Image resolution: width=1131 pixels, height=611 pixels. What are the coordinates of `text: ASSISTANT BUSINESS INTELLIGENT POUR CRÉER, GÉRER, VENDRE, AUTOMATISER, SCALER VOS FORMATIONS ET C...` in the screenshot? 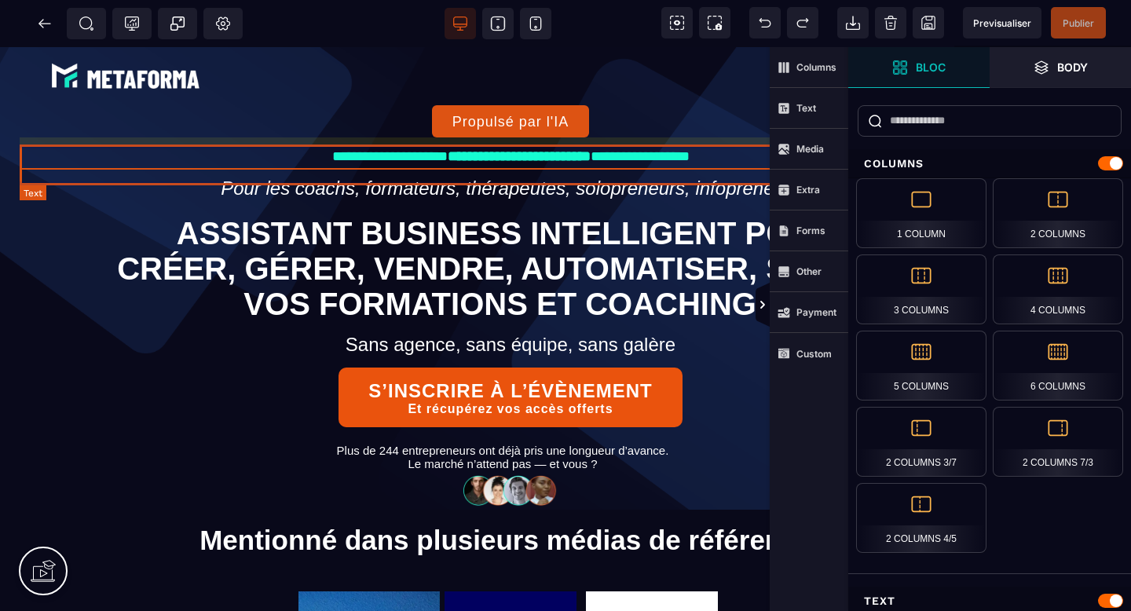 It's located at (511, 221).